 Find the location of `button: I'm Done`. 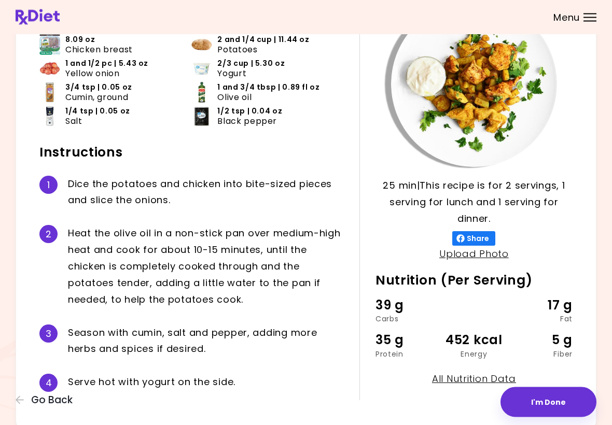

button: I'm Done is located at coordinates (548, 402).